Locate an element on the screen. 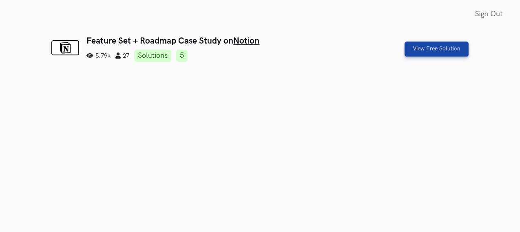 The height and width of the screenshot is (232, 520). h3: Feature Set + Roadmap Case Study on is located at coordinates (224, 41).